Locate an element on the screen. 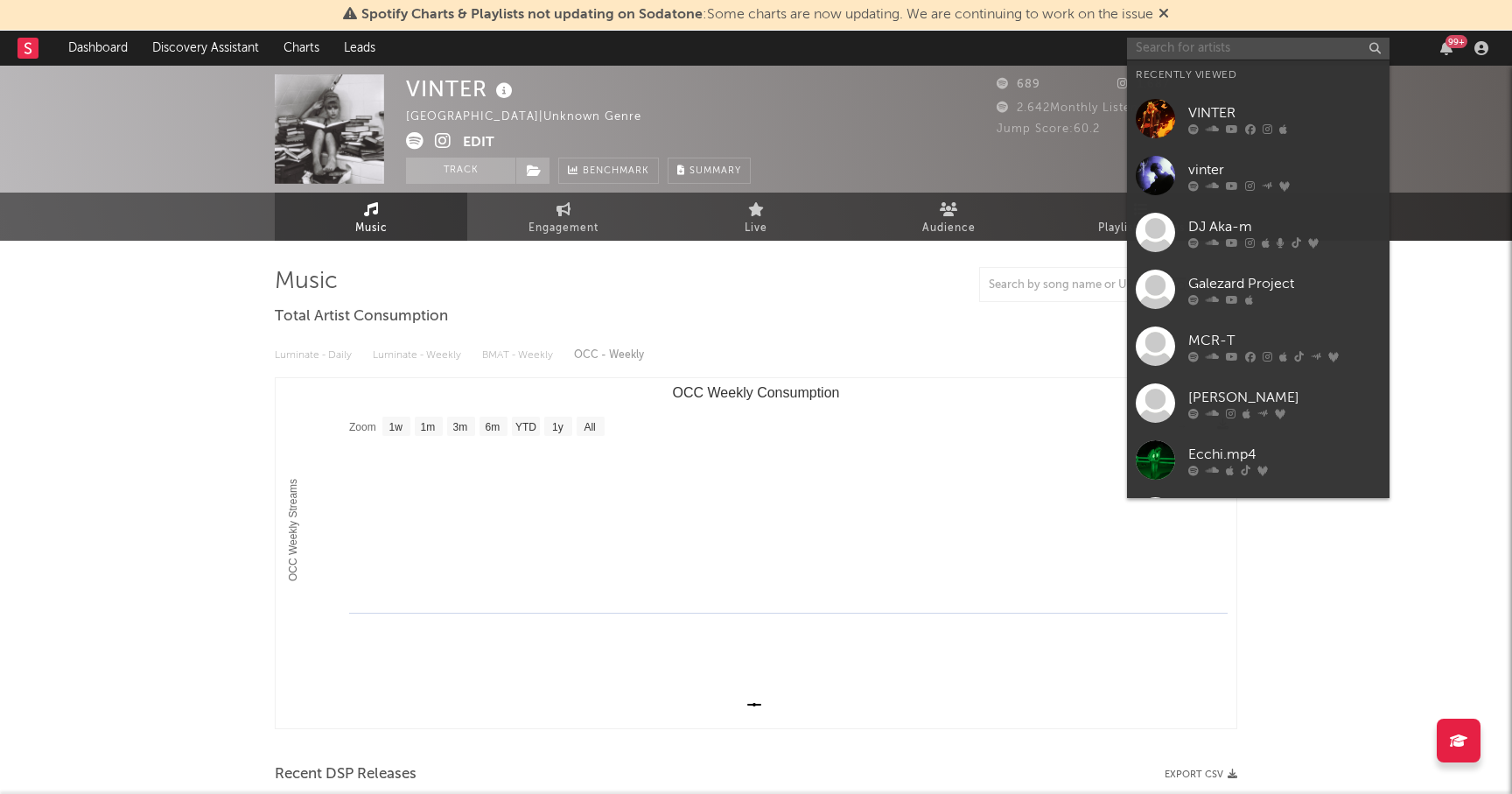  text: 1m is located at coordinates (428, 427).